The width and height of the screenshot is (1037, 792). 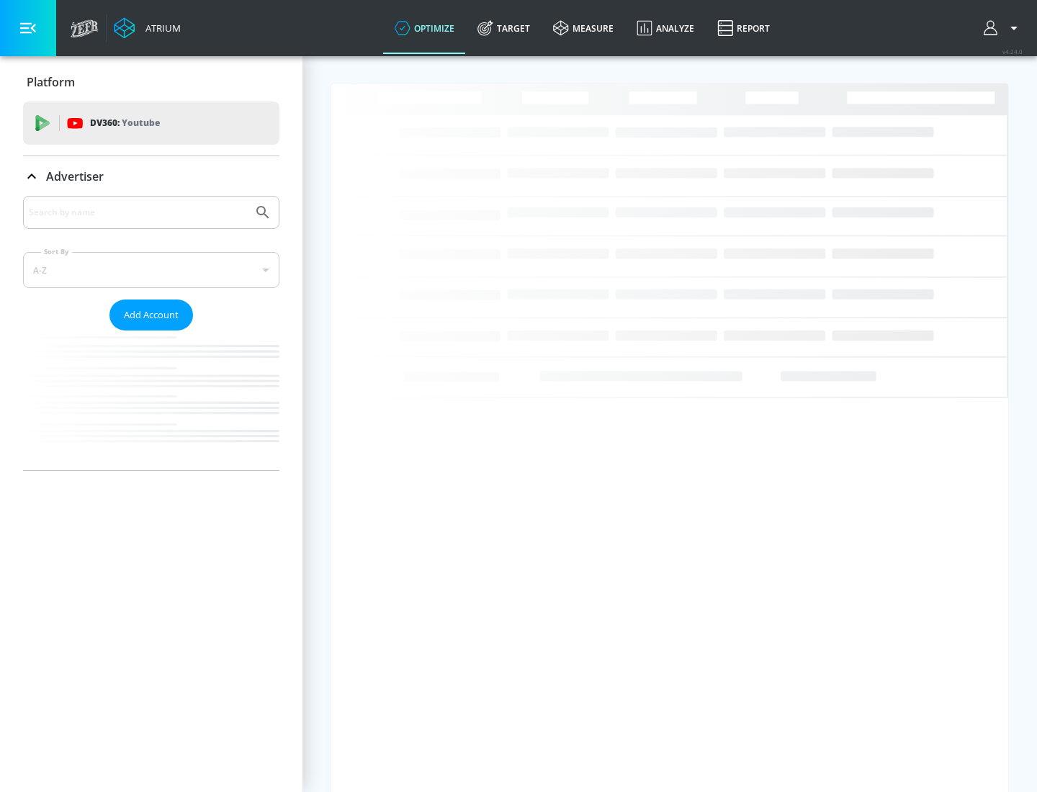 What do you see at coordinates (151, 315) in the screenshot?
I see `button: Add Account` at bounding box center [151, 315].